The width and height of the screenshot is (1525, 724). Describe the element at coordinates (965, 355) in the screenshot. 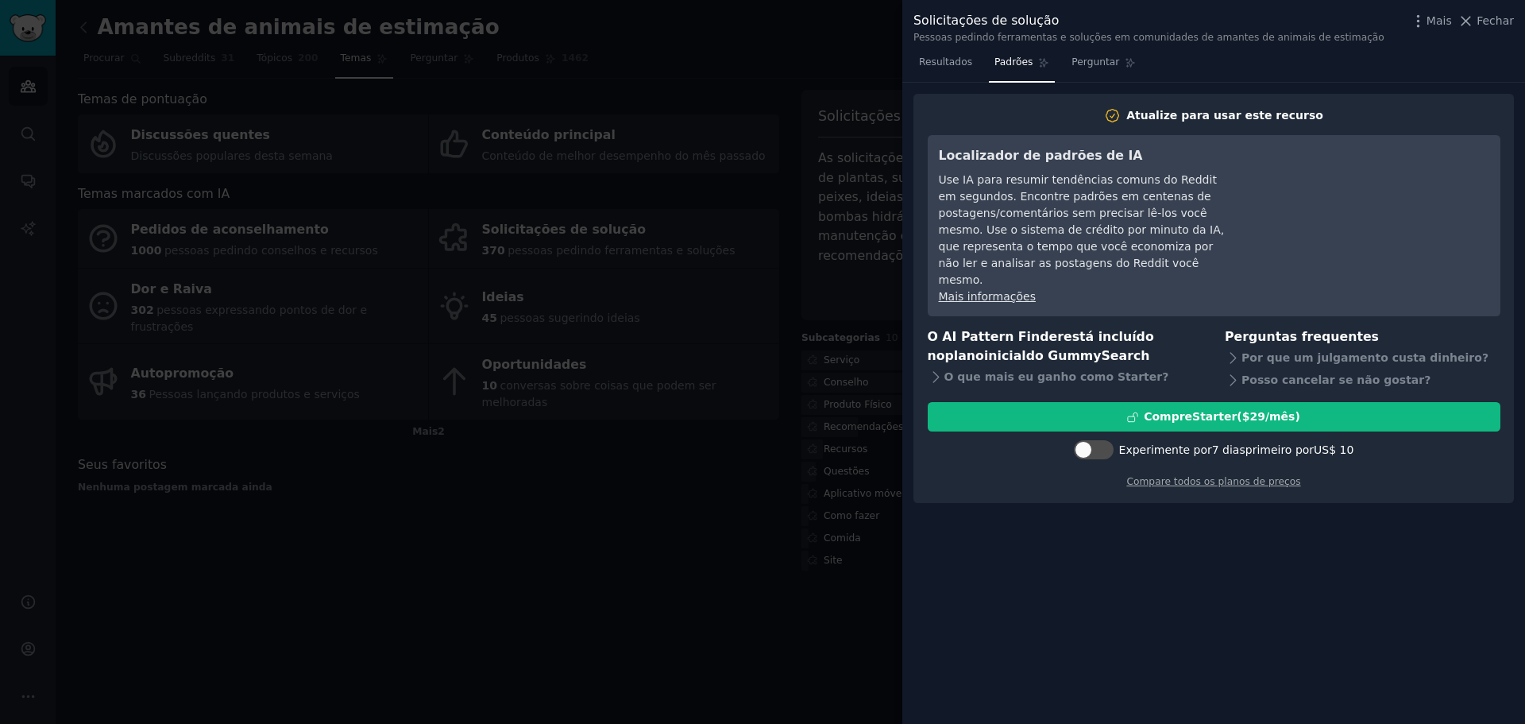

I see `font: plano` at that location.